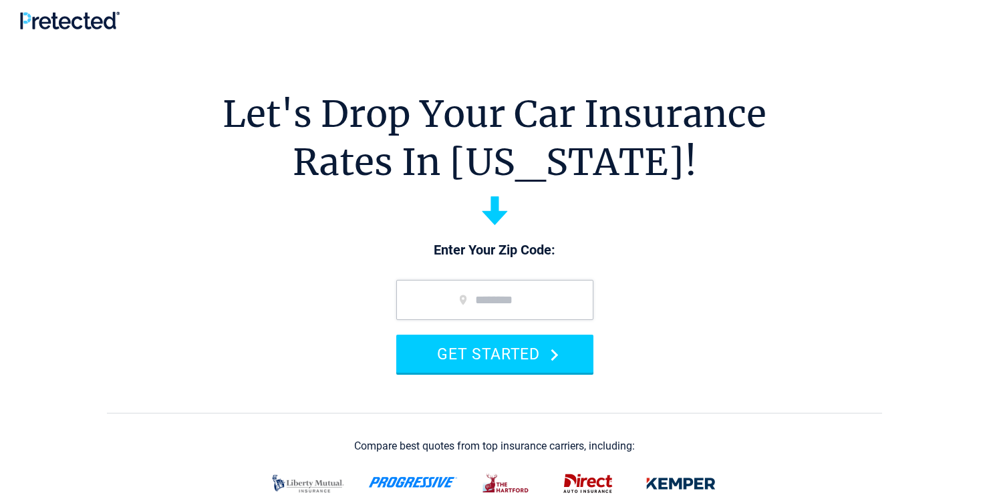 This screenshot has height=501, width=989. I want to click on img: direct, so click(588, 484).